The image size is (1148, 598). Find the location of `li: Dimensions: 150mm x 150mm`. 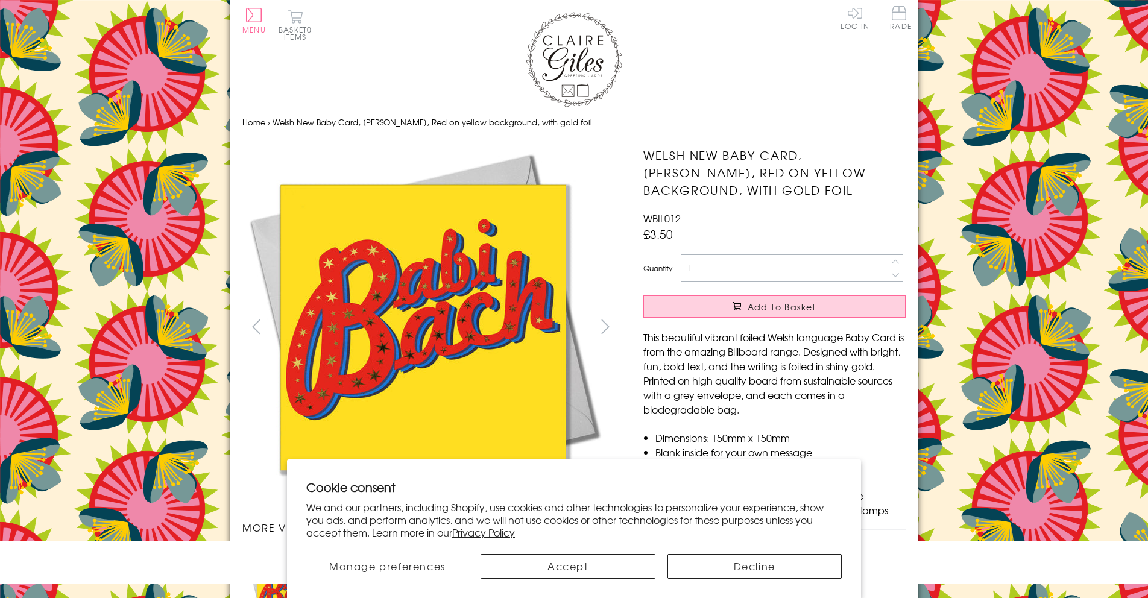

li: Dimensions: 150mm x 150mm is located at coordinates (780, 438).